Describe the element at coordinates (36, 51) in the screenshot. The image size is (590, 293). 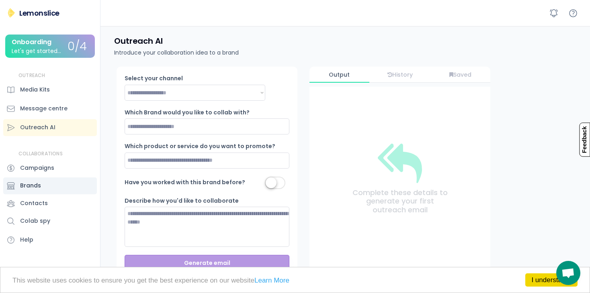
I see `div: Let's get started...` at that location.